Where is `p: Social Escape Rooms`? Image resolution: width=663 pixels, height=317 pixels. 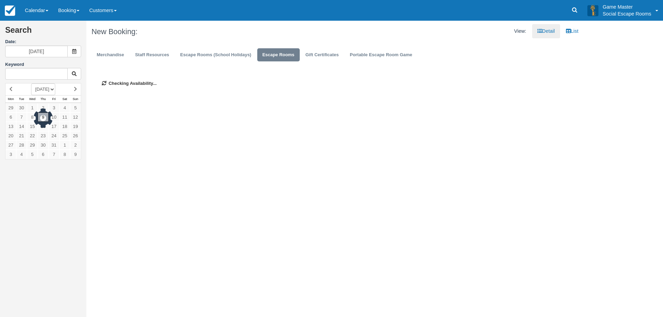 p: Social Escape Rooms is located at coordinates (627, 14).